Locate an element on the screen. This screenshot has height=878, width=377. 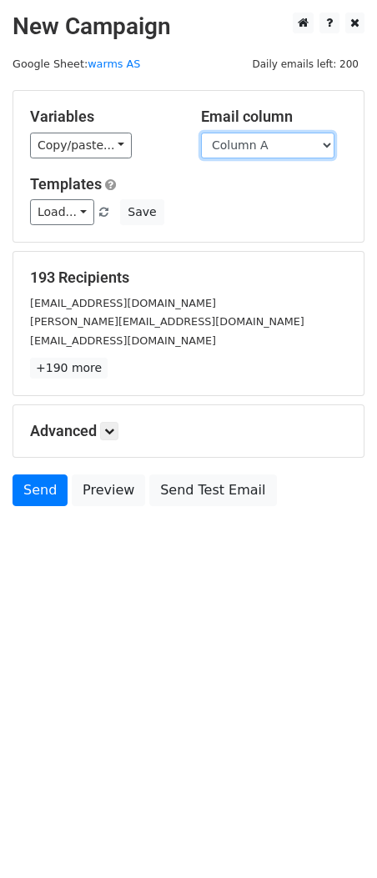
h5: Advanced is located at coordinates (188, 431).